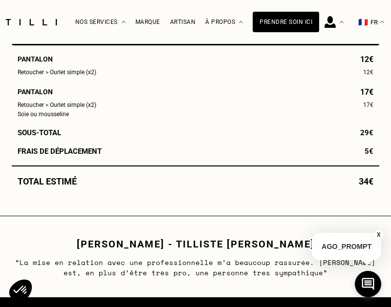 The width and height of the screenshot is (391, 307). What do you see at coordinates (195, 133) in the screenshot?
I see `div: Sous-Total` at bounding box center [195, 133].